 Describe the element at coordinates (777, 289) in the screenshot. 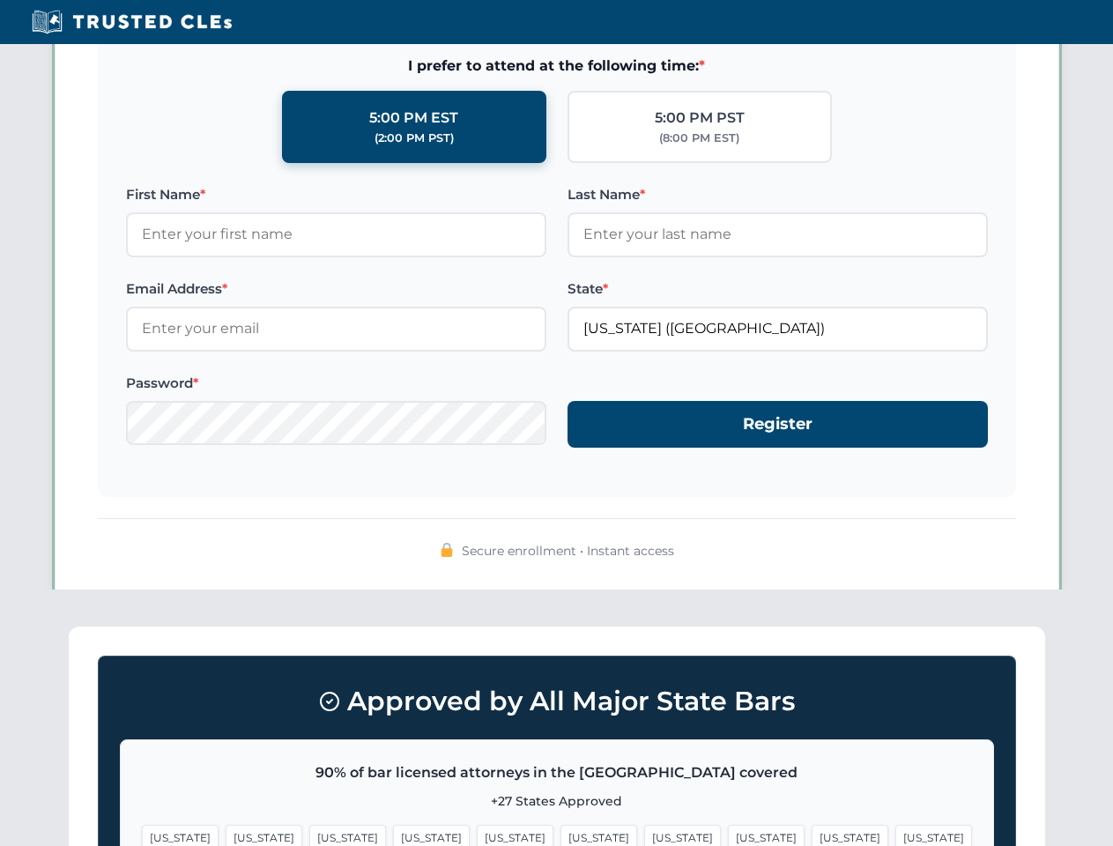

I see `label: State` at that location.